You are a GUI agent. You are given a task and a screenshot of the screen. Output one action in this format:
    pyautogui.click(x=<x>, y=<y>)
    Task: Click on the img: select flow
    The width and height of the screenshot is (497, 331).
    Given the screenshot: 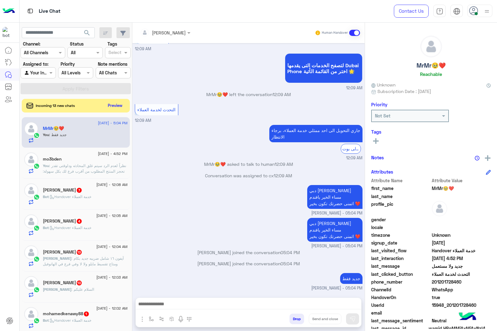 What is the action you would take?
    pyautogui.click(x=151, y=319)
    